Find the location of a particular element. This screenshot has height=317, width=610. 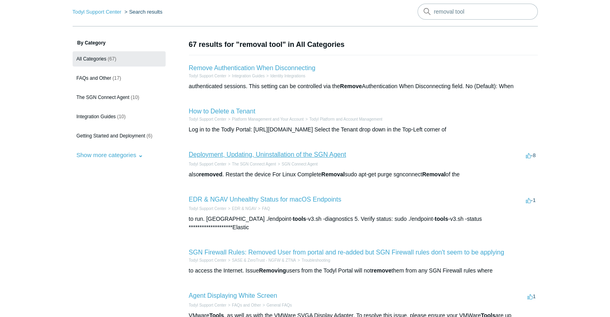

span: -1 is located at coordinates (530, 200).